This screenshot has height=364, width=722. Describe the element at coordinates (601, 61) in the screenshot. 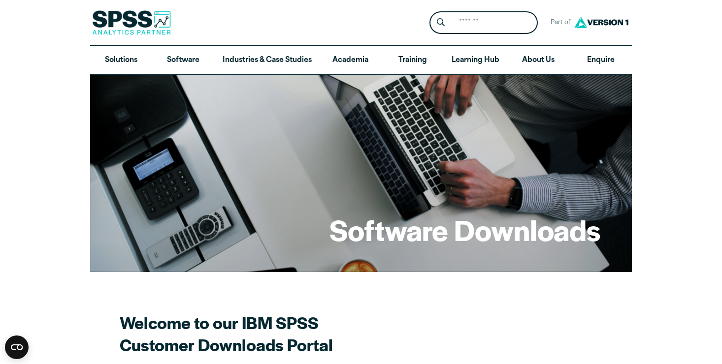

I see `a: Enquire` at that location.